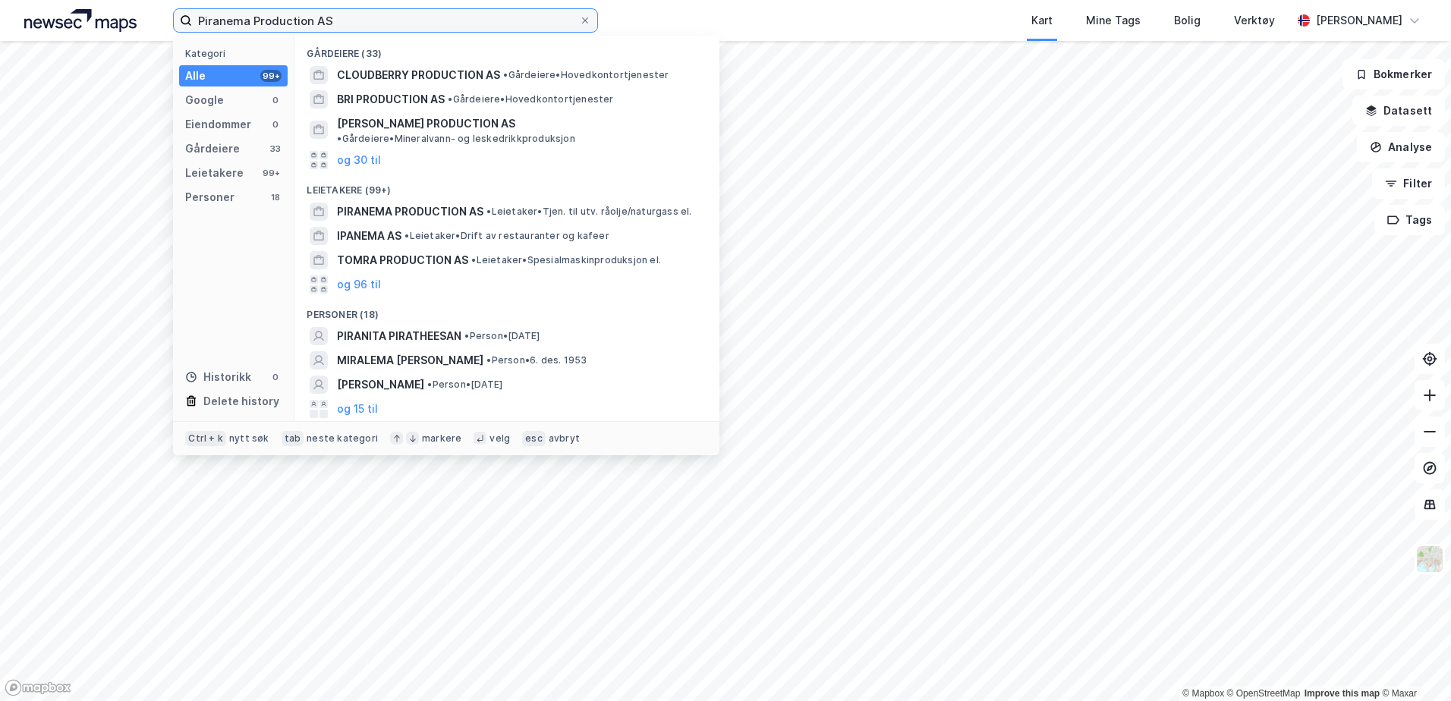  What do you see at coordinates (399, 336) in the screenshot?
I see `span: PIRANITA PIRATHEESAN` at bounding box center [399, 336].